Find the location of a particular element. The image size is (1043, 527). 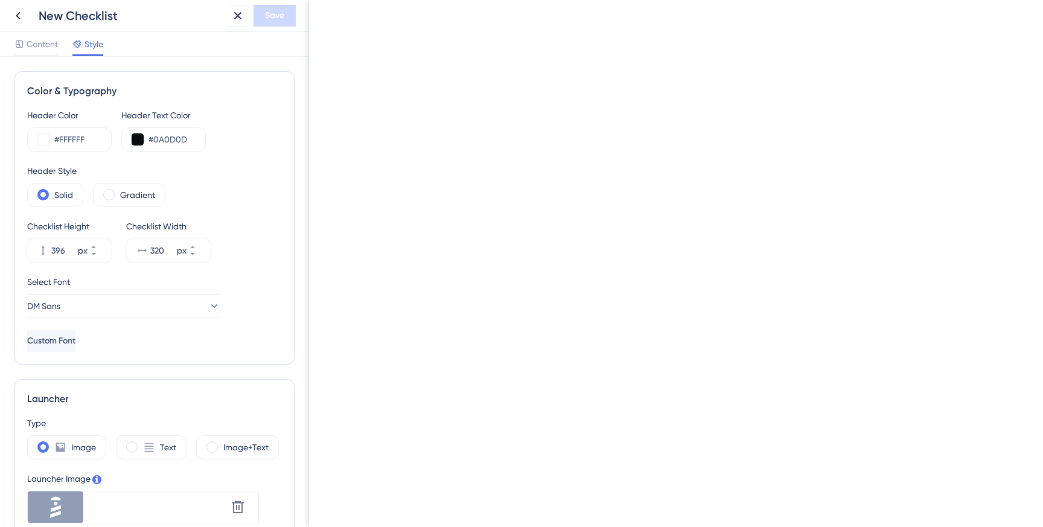

img: checklistLauncherDefault.png is located at coordinates (56, 507).